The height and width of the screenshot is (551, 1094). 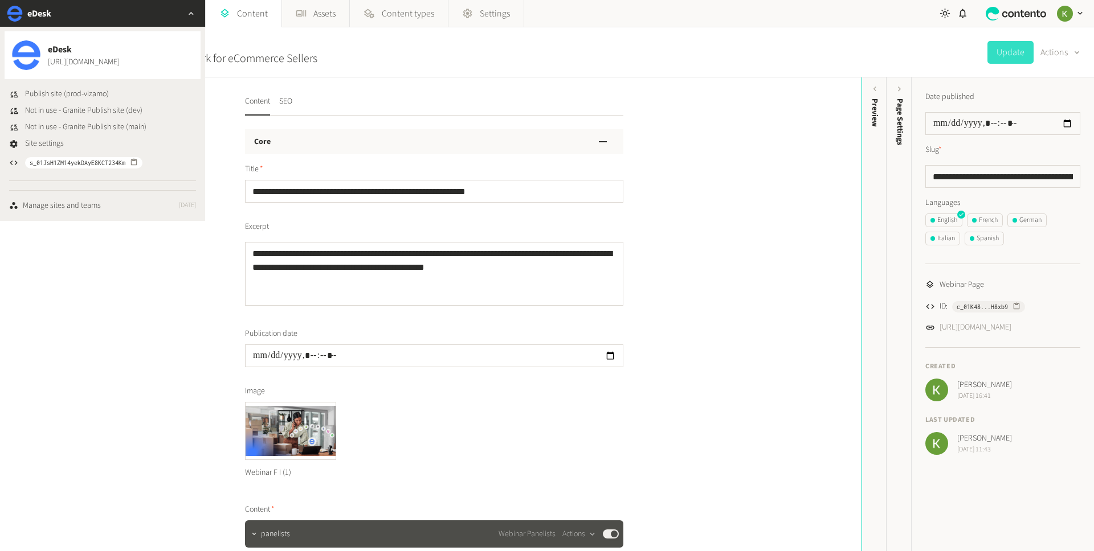 I want to click on h4: Last updated, so click(x=1002, y=420).